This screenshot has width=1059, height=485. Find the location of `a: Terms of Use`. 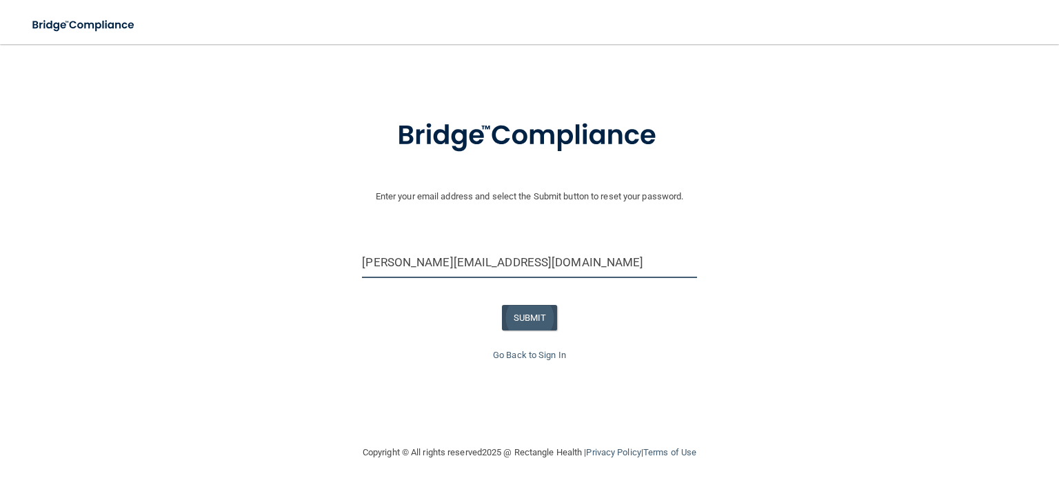

a: Terms of Use is located at coordinates (669, 452).